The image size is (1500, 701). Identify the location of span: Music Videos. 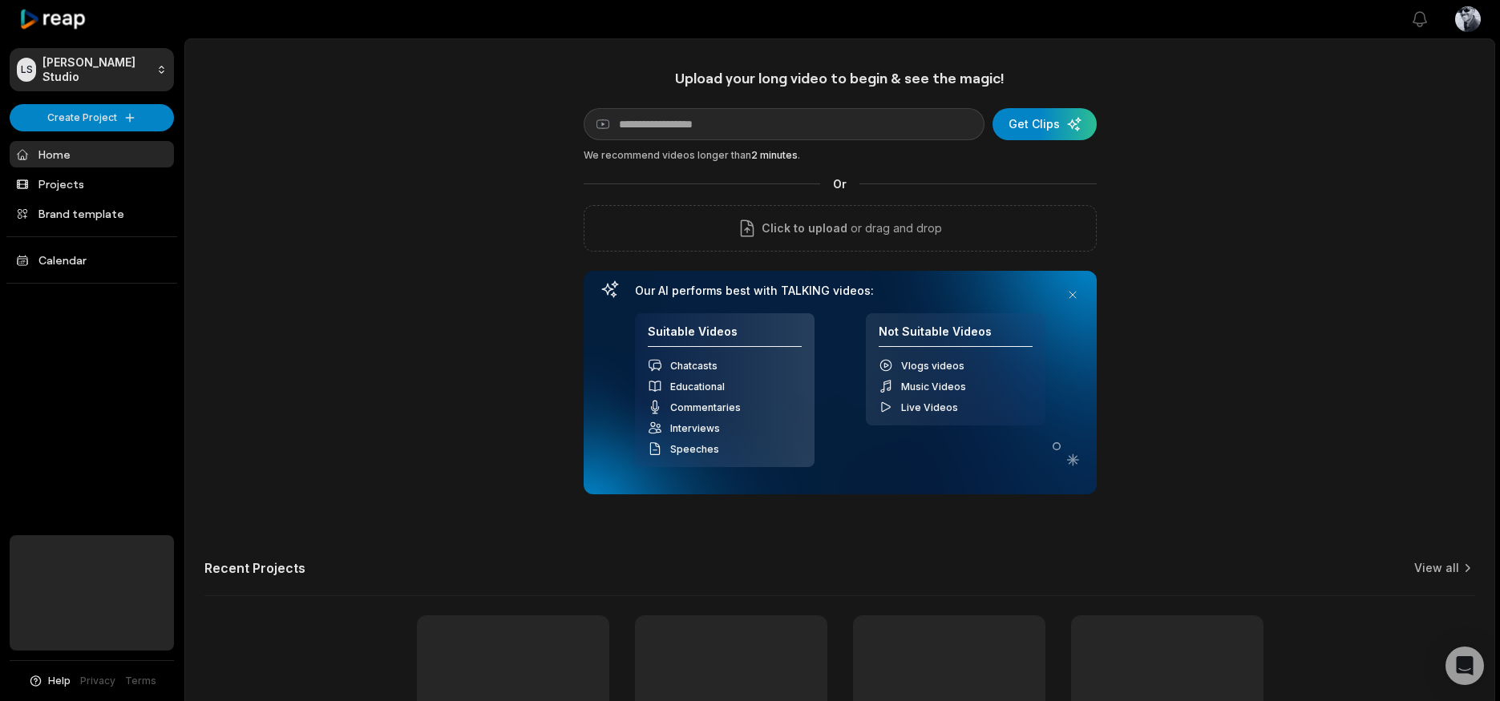
(933, 386).